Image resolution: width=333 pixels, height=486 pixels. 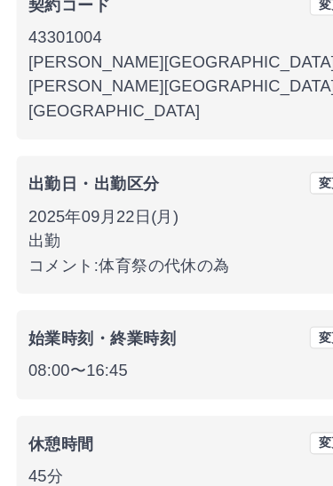 What do you see at coordinates (166, 211) in the screenshot?
I see `p: 出勤` at bounding box center [166, 211].